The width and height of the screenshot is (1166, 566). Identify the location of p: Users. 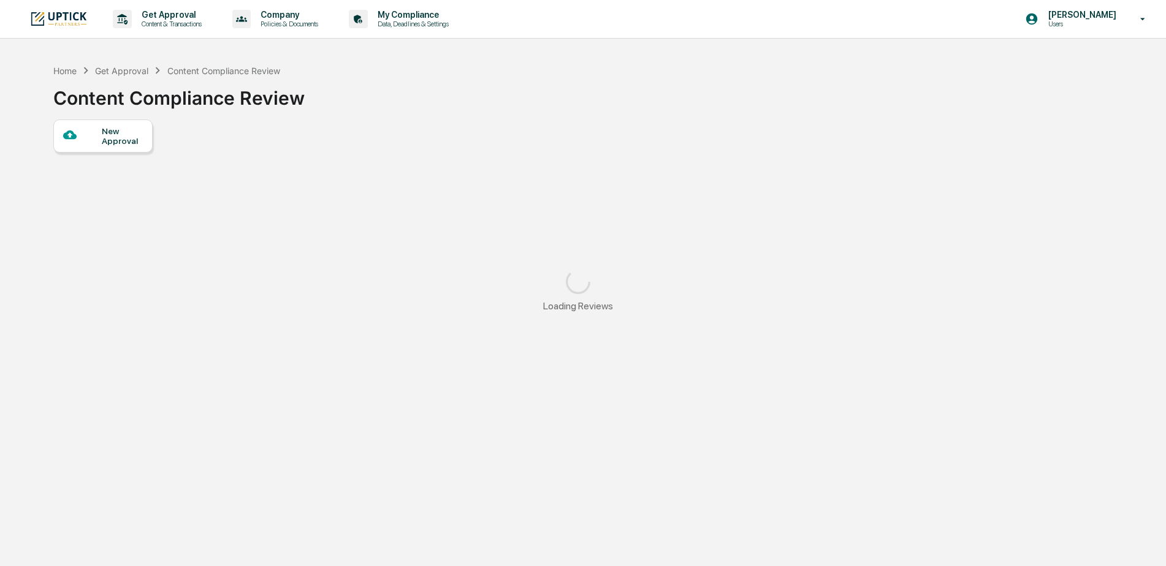
(1080, 24).